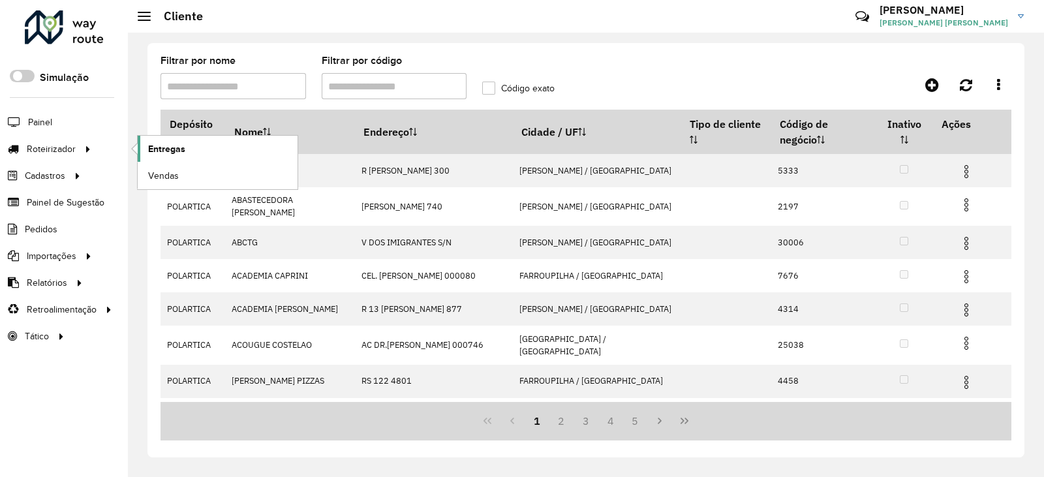 The image size is (1044, 477). I want to click on td: 5529, so click(823, 414).